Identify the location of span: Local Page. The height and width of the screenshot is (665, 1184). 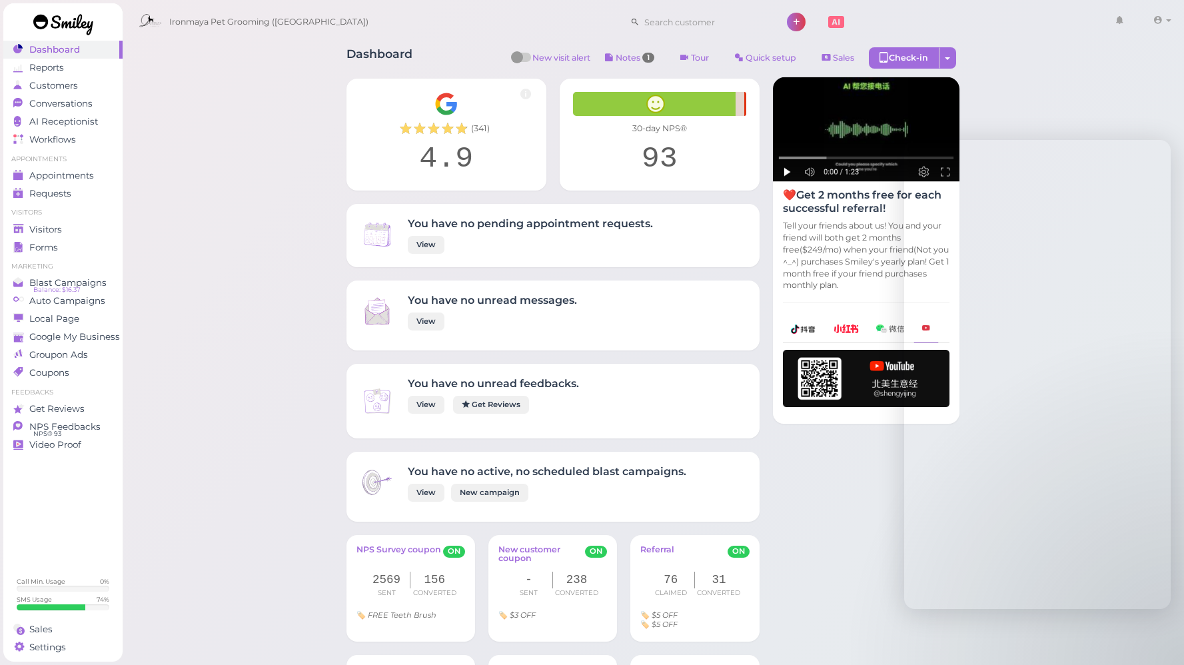
(54, 319).